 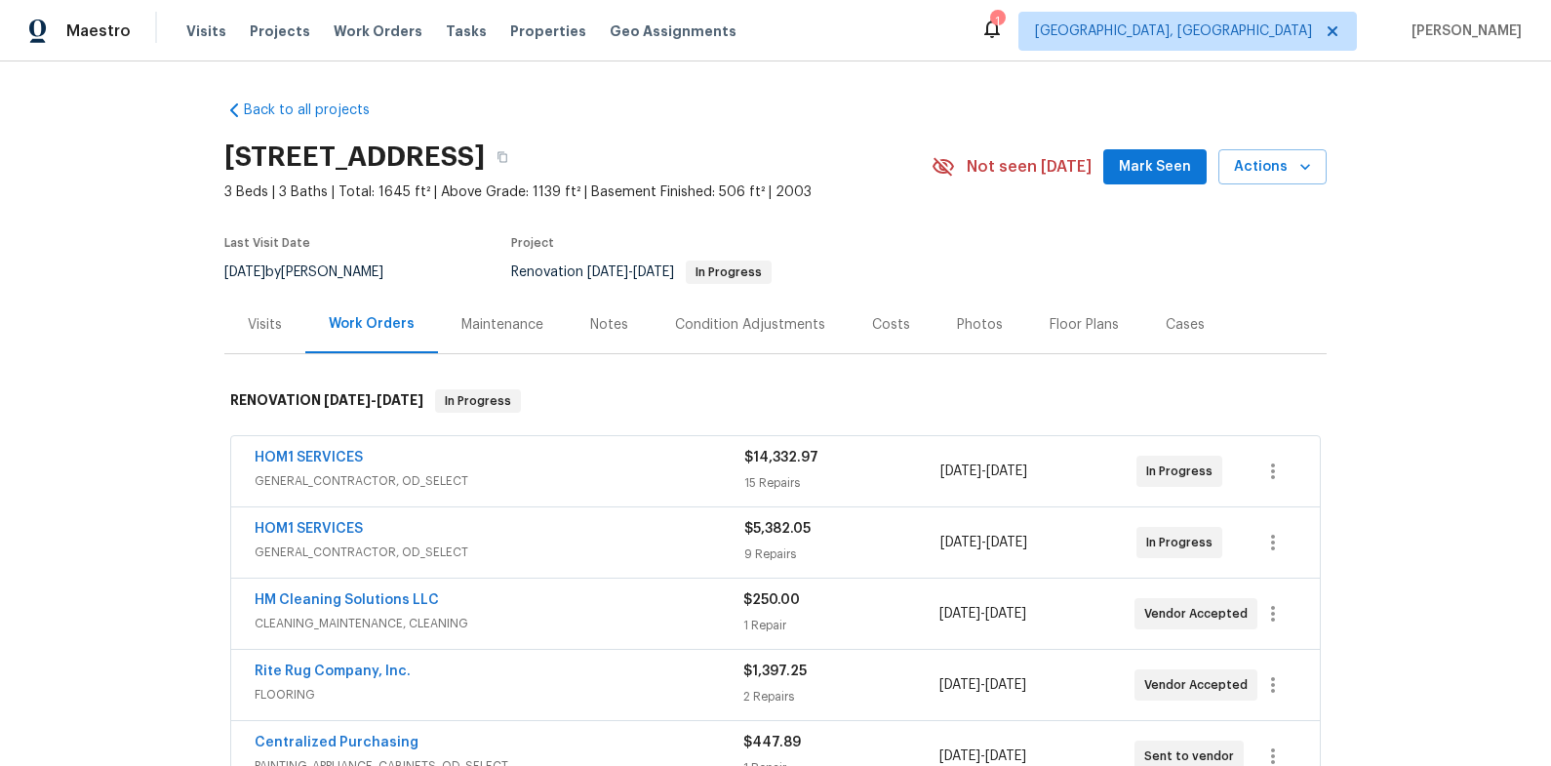 What do you see at coordinates (774, 671) in the screenshot?
I see `span: $1,397.25` at bounding box center [774, 671].